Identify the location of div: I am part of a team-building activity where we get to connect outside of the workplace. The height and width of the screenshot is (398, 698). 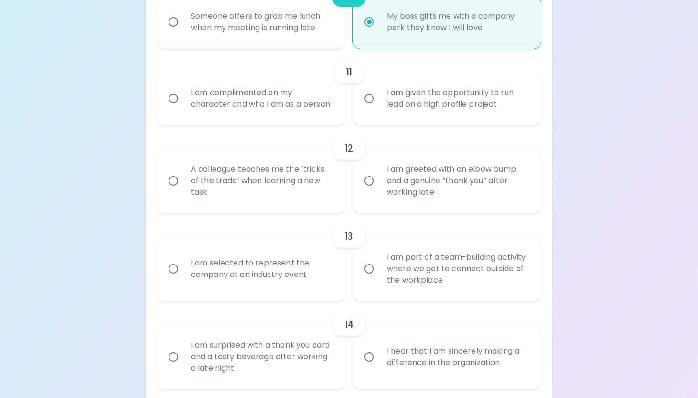
(457, 269).